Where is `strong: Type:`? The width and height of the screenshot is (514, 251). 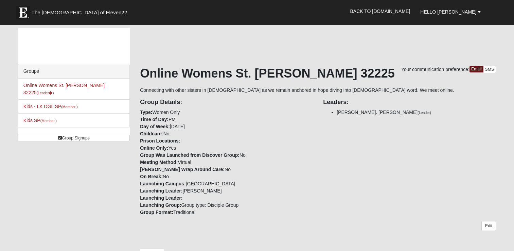
strong: Type: is located at coordinates (146, 112).